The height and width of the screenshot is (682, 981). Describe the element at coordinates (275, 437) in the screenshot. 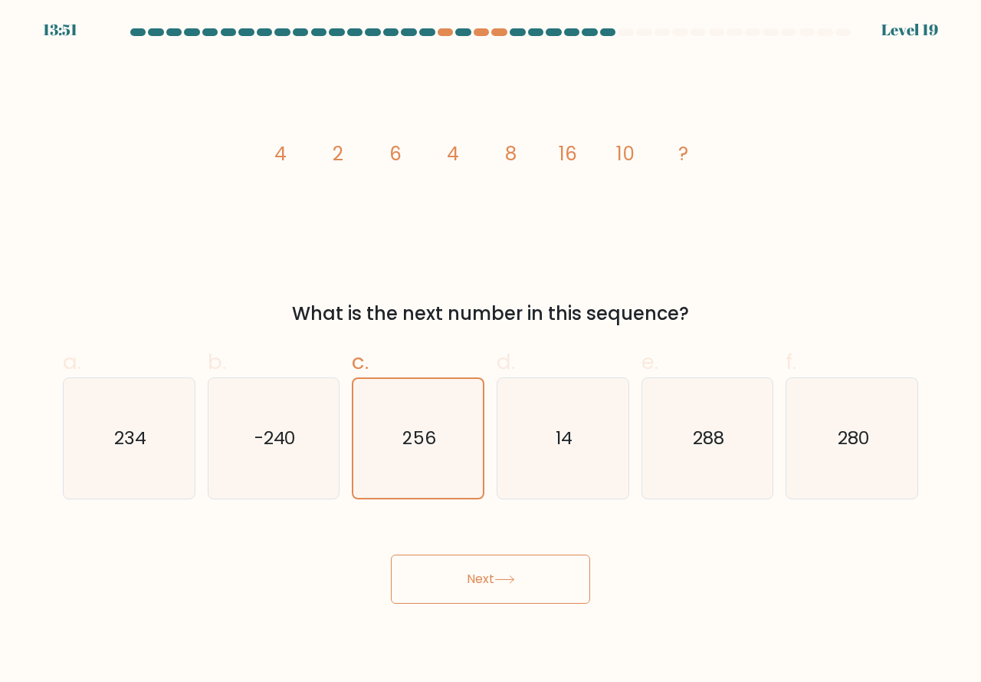

I see `text: -240` at that location.